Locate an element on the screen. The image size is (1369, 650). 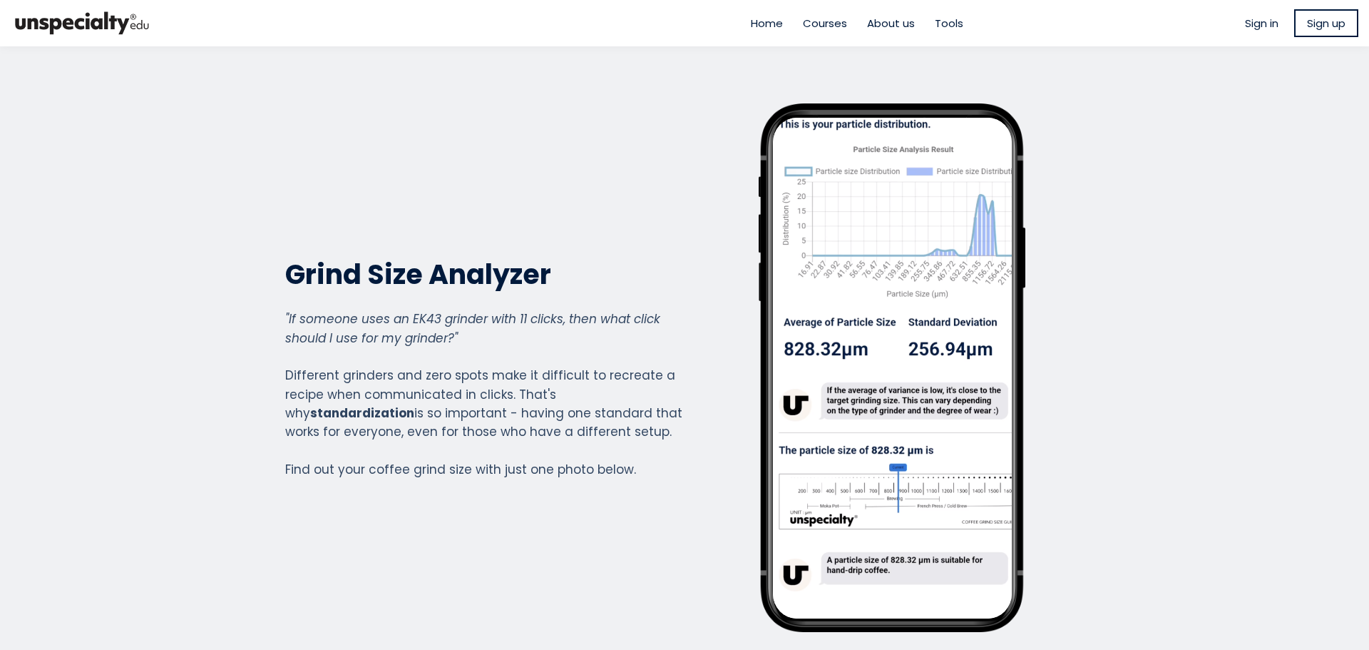
a: About us is located at coordinates (891, 23).